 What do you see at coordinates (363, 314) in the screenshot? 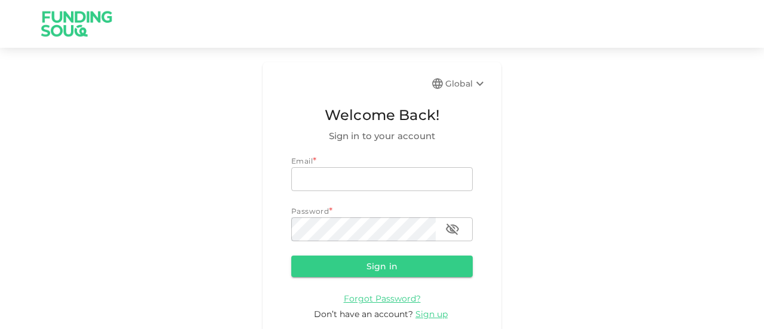
I see `span: Don’t have an account?` at bounding box center [363, 314].